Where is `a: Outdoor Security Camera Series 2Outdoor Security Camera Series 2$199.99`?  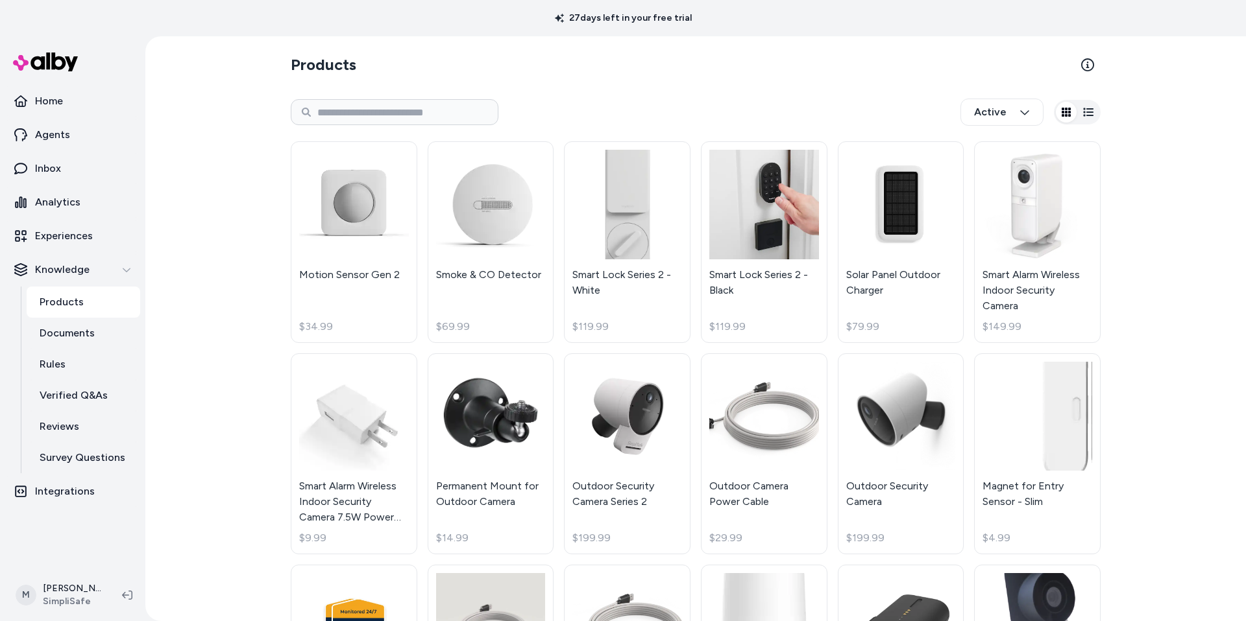 a: Outdoor Security Camera Series 2Outdoor Security Camera Series 2$199.99 is located at coordinates (627, 454).